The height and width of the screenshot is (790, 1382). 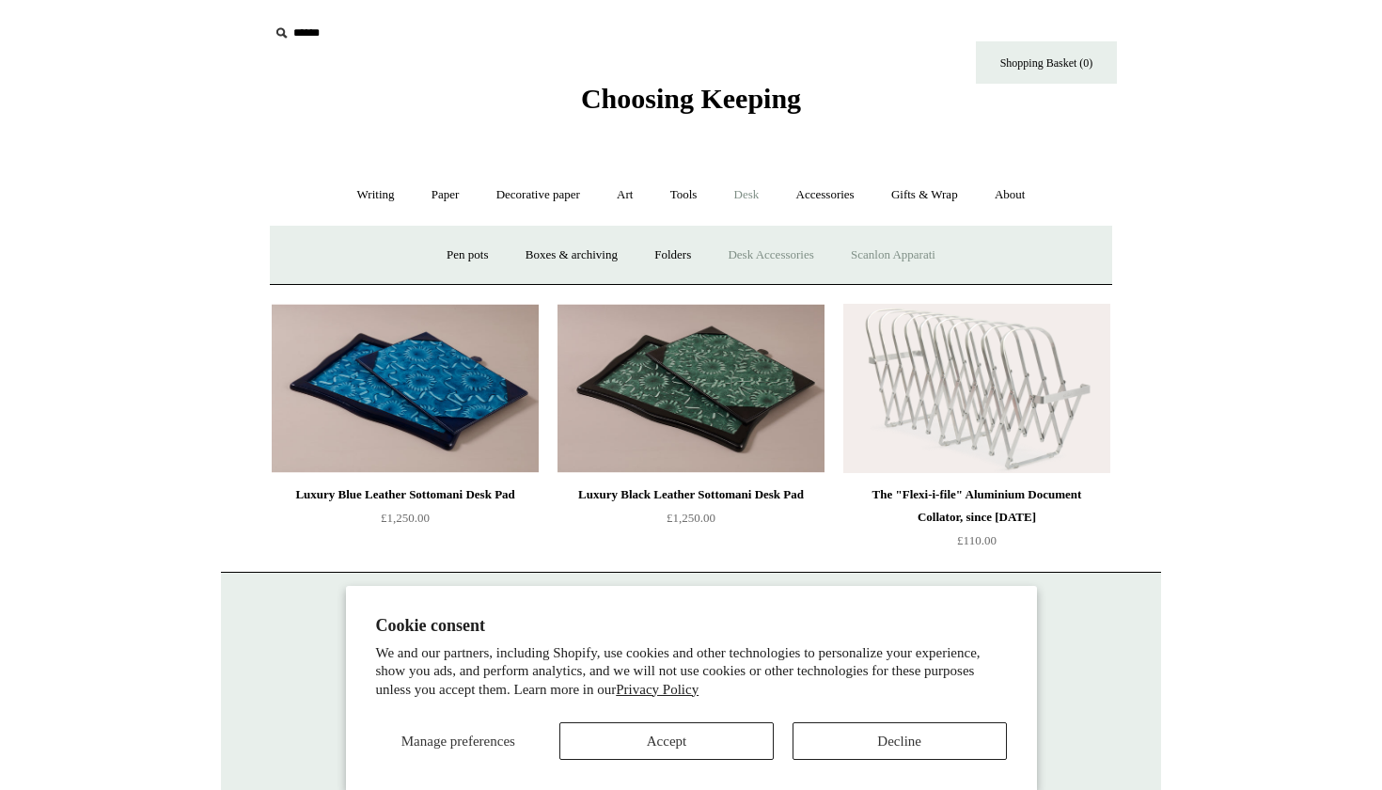 What do you see at coordinates (691, 388) in the screenshot?
I see `img: Luxury Black Leather Sottomani Desk Pad` at bounding box center [691, 388].